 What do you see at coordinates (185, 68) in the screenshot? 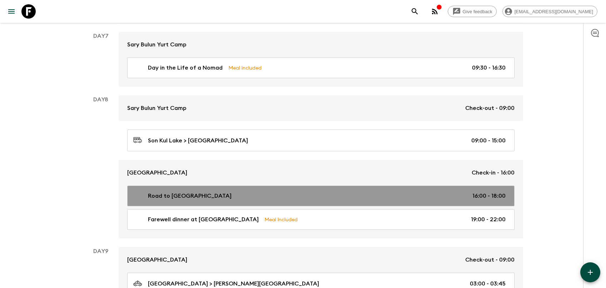
I see `p: Day in the Life of a Nomad` at bounding box center [185, 68].